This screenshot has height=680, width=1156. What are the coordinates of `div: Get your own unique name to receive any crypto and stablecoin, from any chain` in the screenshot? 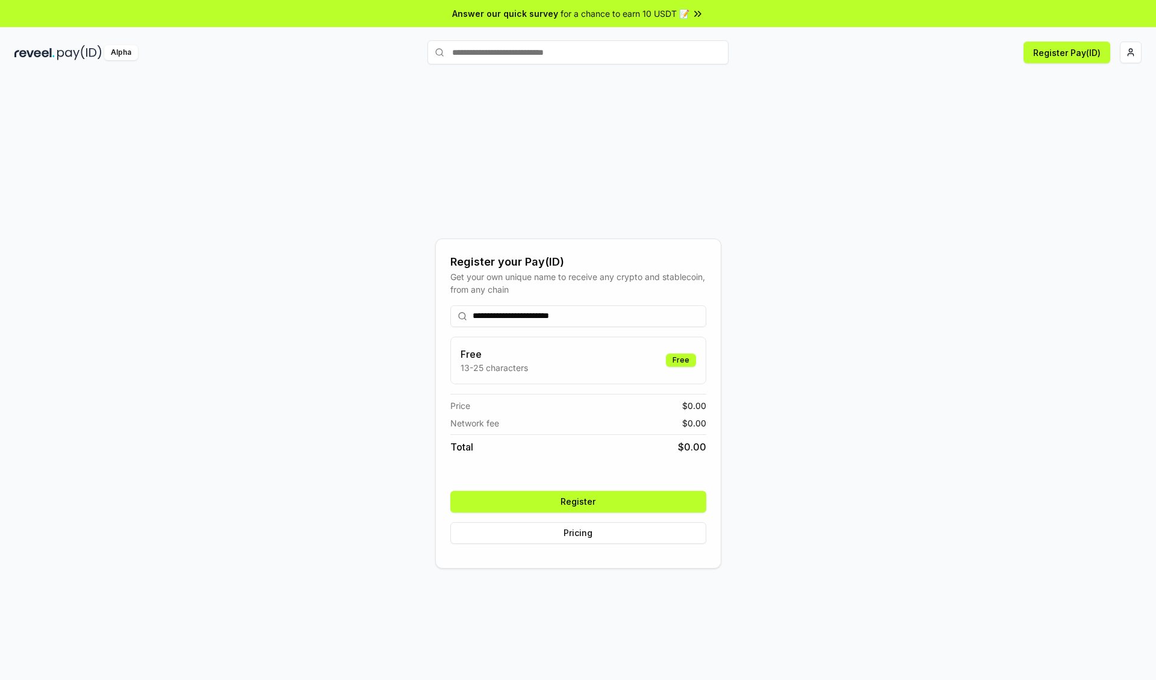 It's located at (578, 283).